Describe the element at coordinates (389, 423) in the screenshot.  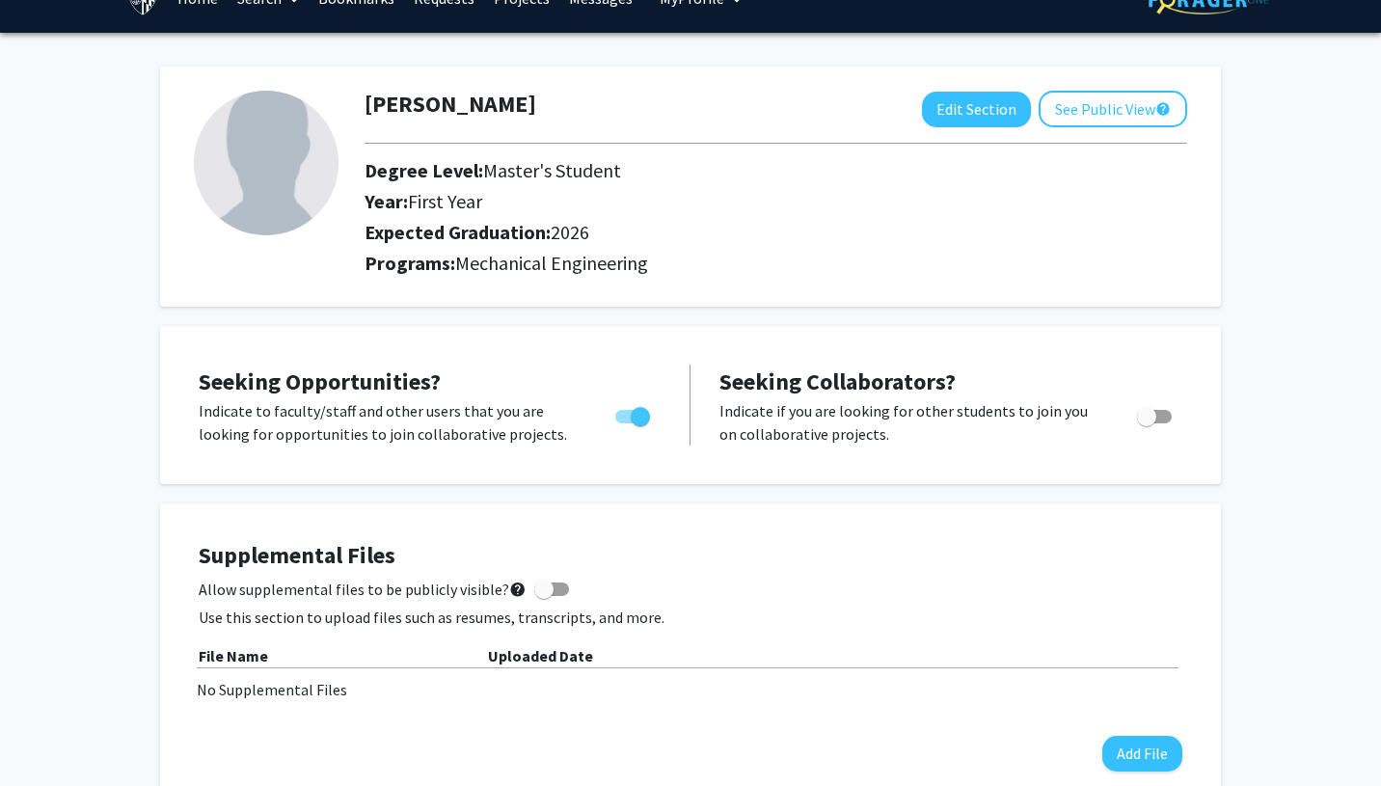
I see `p: Indicate to faculty/staff and other users that you are looking for opportunities to join collabor...` at that location.